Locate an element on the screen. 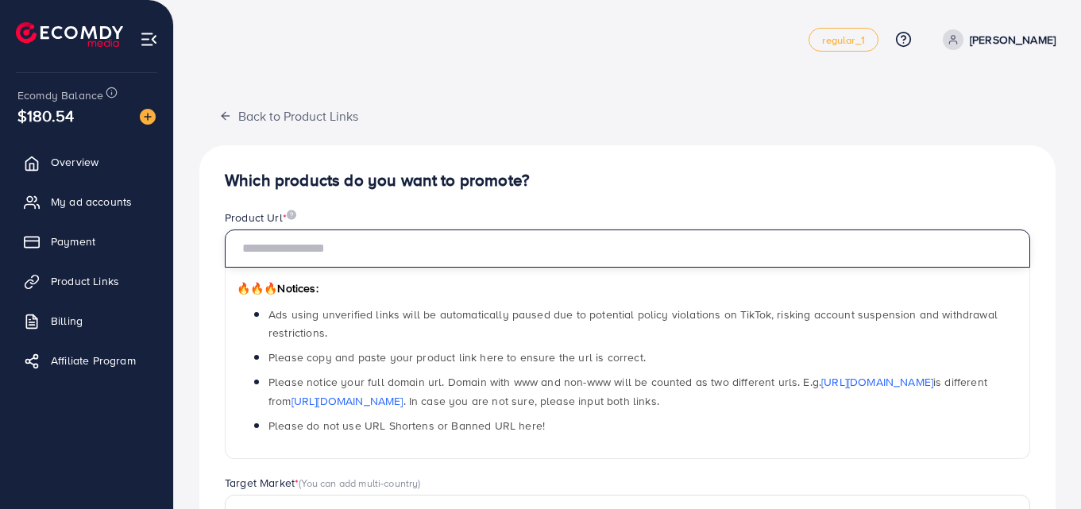 This screenshot has width=1081, height=509. label: Target Market is located at coordinates (323, 483).